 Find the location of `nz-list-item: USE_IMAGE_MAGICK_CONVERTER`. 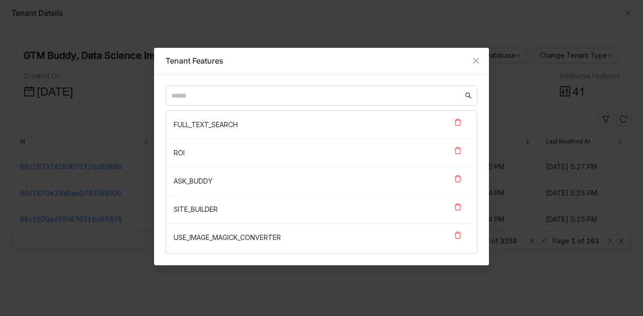

nz-list-item: USE_IMAGE_MAGICK_CONVERTER is located at coordinates (322, 238).